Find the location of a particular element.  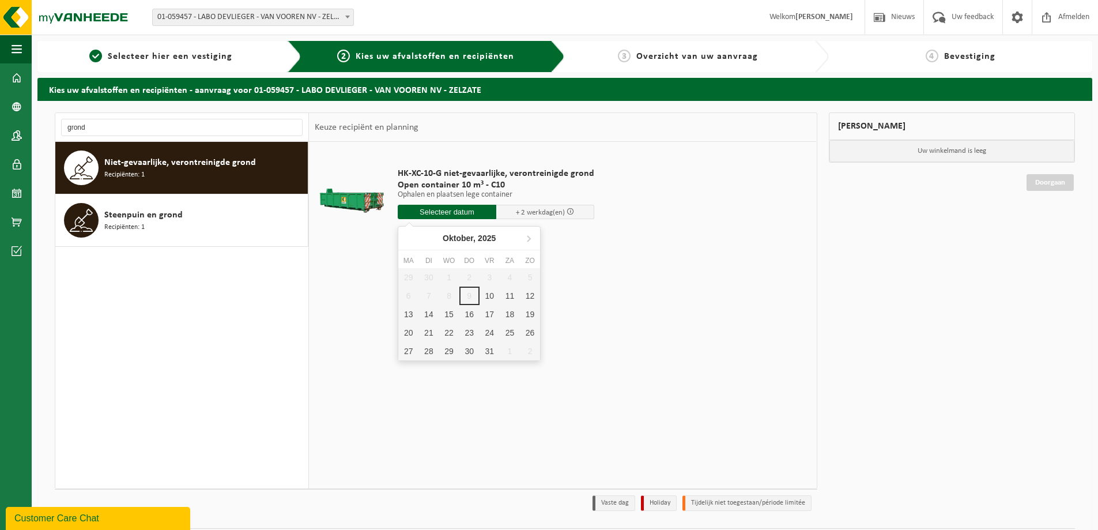

span: Open container 10 m³ - C10 is located at coordinates (496, 185).